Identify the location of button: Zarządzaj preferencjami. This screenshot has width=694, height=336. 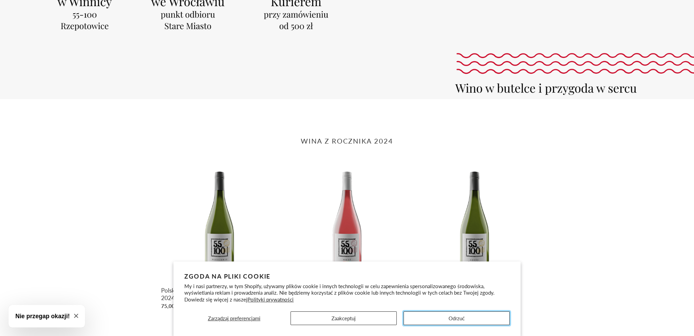
(234, 318).